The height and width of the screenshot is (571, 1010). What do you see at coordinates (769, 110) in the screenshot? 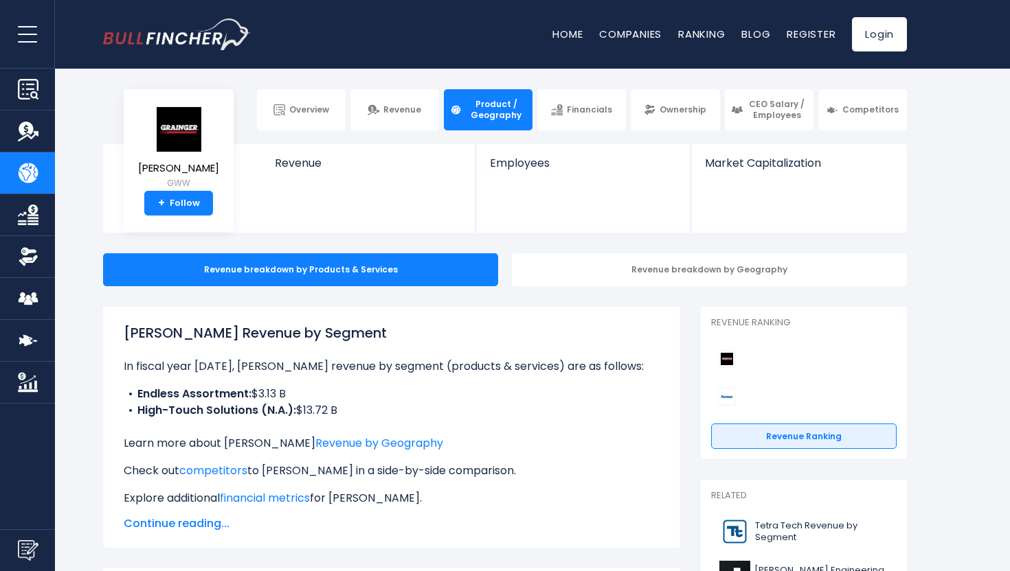
I see `a: CEO Salary / Employees` at bounding box center [769, 110].